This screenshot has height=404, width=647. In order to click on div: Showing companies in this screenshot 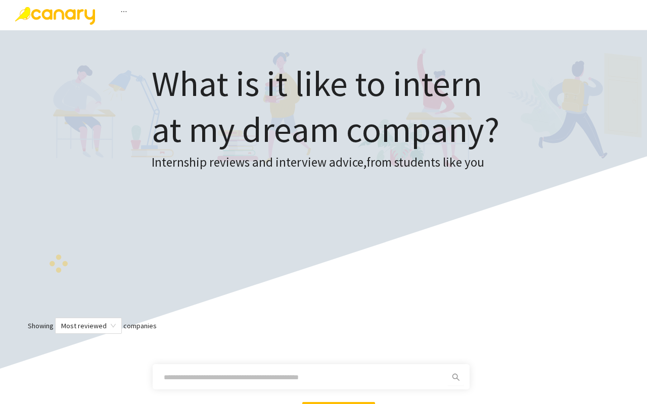, I will do `click(323, 326)`.